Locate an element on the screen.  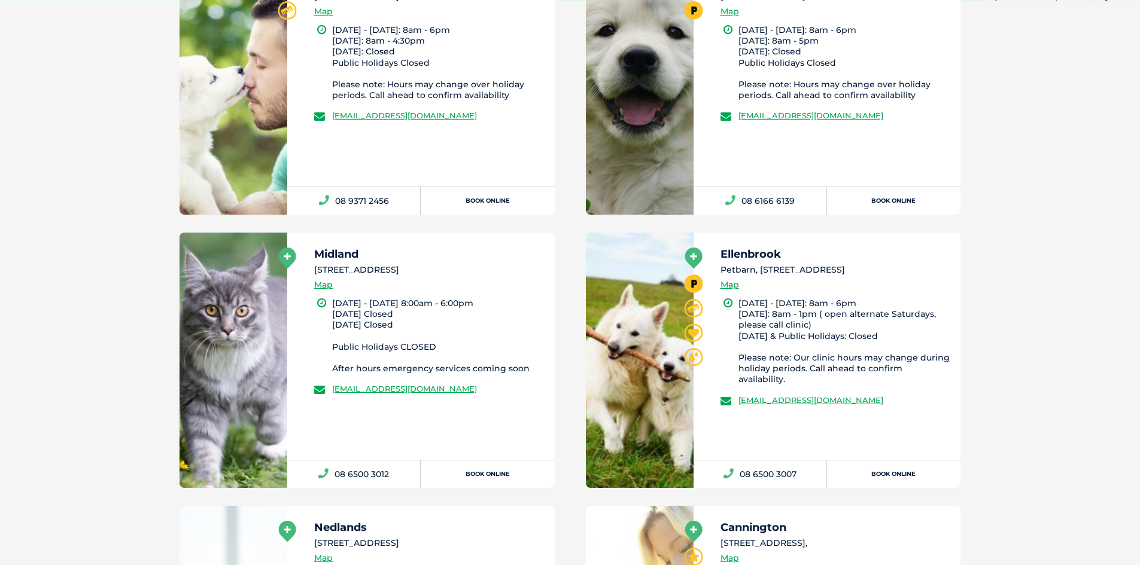
a: 08 9371 2456 is located at coordinates (354, 201).